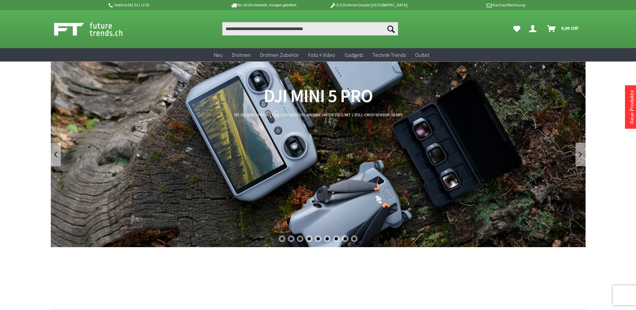 Image resolution: width=636 pixels, height=310 pixels. What do you see at coordinates (389, 55) in the screenshot?
I see `span: Technik-Trends` at bounding box center [389, 55].